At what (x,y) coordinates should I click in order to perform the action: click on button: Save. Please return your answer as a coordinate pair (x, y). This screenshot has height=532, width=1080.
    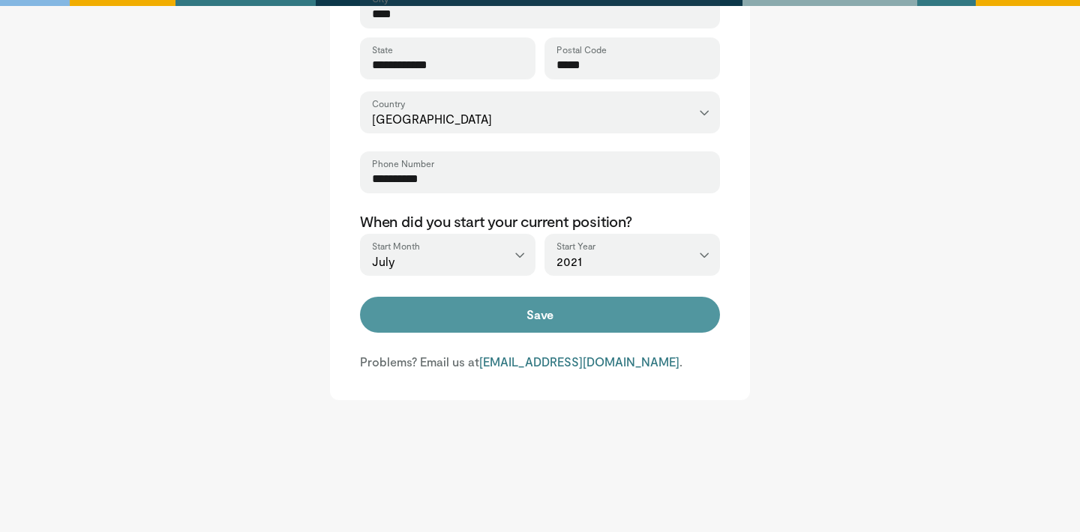
    Looking at the image, I should click on (540, 315).